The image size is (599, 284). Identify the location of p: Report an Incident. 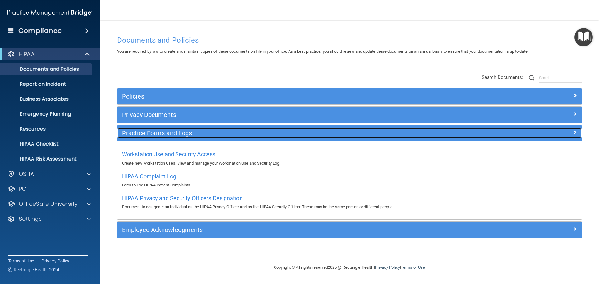
(46, 84).